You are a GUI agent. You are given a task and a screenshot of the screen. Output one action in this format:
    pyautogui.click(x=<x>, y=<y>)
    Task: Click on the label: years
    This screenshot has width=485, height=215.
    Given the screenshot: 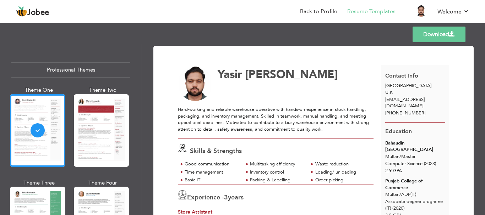 What is the action you would take?
    pyautogui.click(x=233, y=198)
    